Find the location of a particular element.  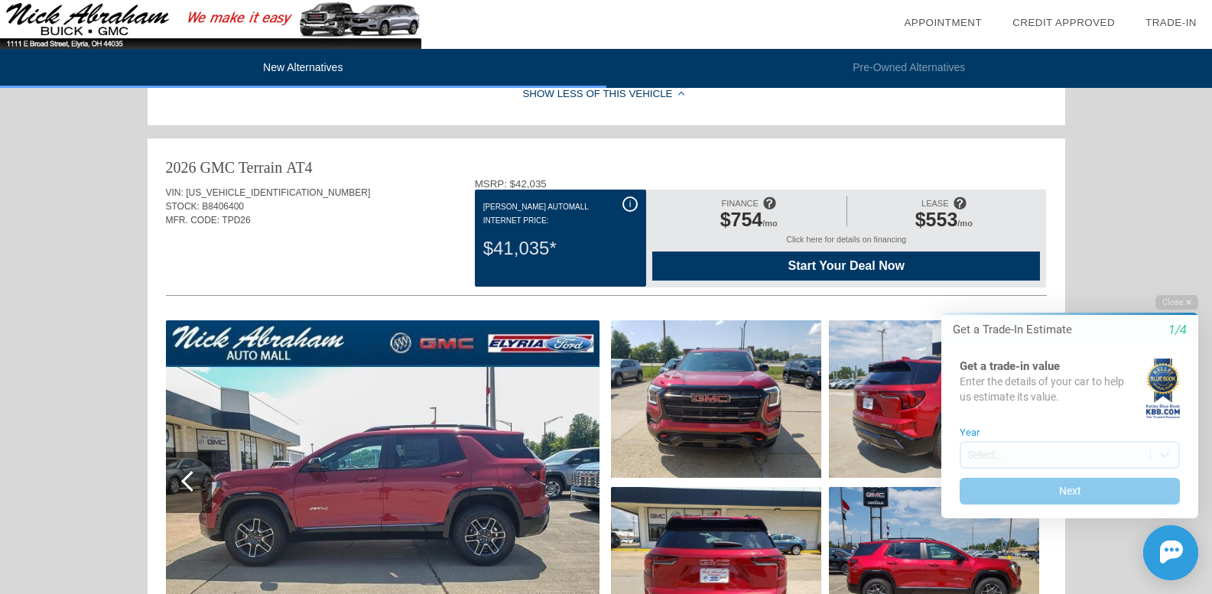

img: 2.jpg is located at coordinates (716, 399).